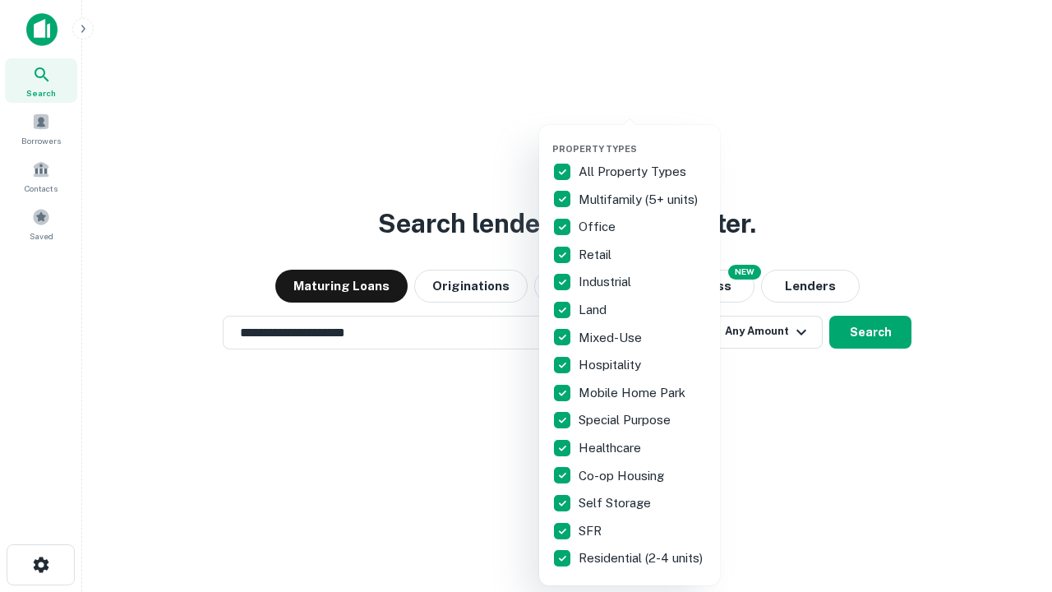 The image size is (1052, 592). What do you see at coordinates (634, 393) in the screenshot?
I see `p: Mobile Home Park` at bounding box center [634, 393].